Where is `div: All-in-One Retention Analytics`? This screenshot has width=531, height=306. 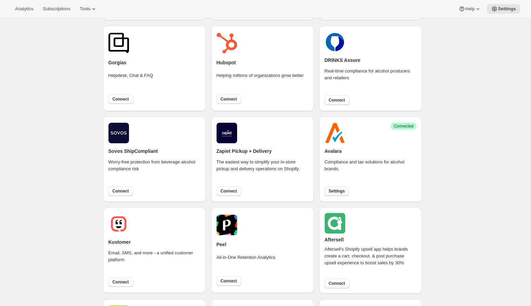 div: All-in-One Retention Analytics is located at coordinates (246, 262).